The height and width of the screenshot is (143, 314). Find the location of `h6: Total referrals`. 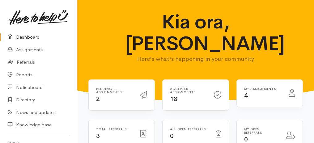

h6: Total referrals is located at coordinates (114, 129).